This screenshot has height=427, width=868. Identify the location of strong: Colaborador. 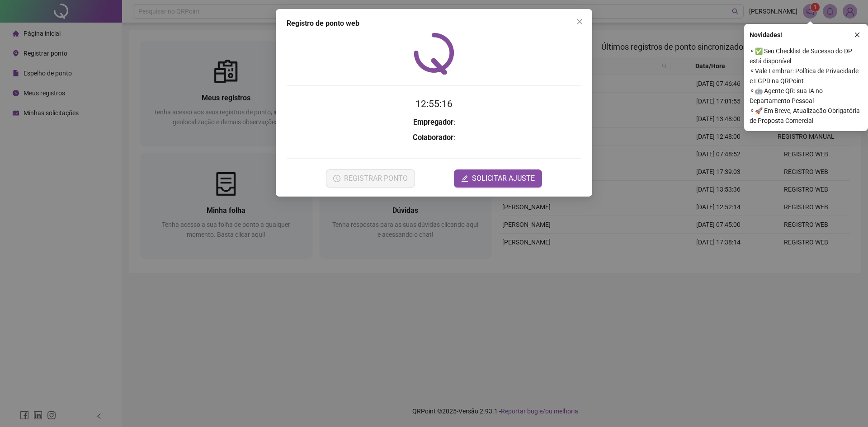
(433, 137).